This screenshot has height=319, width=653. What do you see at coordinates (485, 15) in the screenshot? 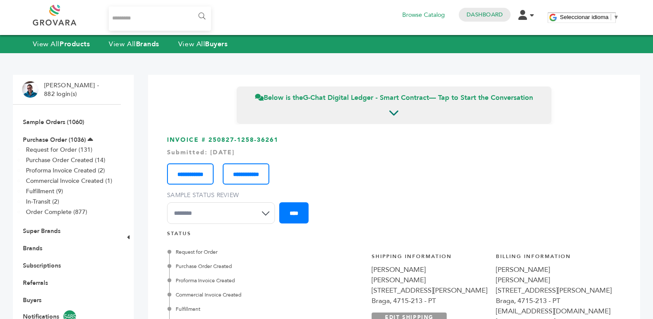
I see `a: Dashboard` at bounding box center [485, 15].